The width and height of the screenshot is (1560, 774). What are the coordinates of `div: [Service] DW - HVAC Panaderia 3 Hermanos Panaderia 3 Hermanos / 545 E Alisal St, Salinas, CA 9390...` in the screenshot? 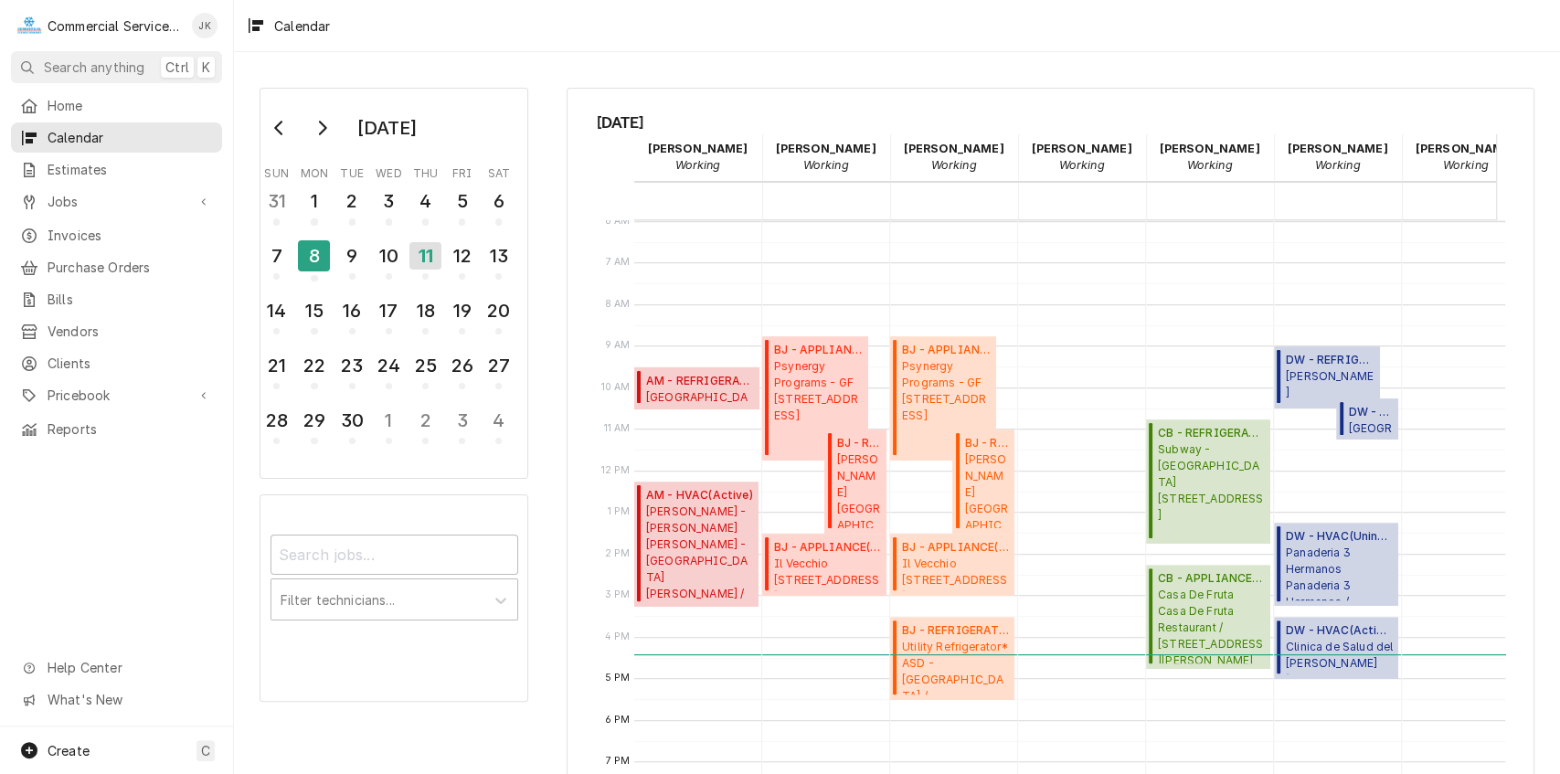 It's located at (1336, 564).